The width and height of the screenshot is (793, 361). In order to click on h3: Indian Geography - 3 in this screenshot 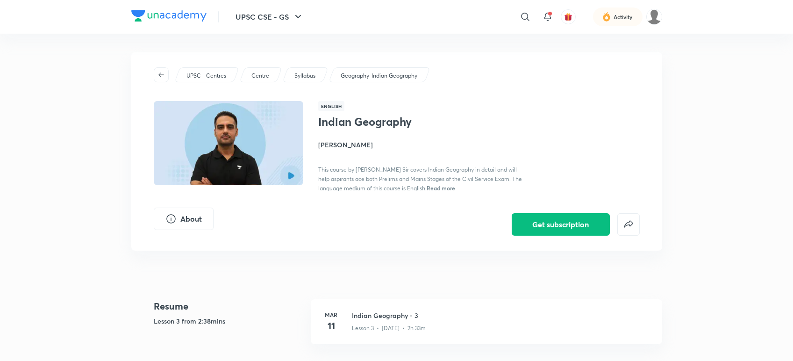, I will do `click(502, 315)`.